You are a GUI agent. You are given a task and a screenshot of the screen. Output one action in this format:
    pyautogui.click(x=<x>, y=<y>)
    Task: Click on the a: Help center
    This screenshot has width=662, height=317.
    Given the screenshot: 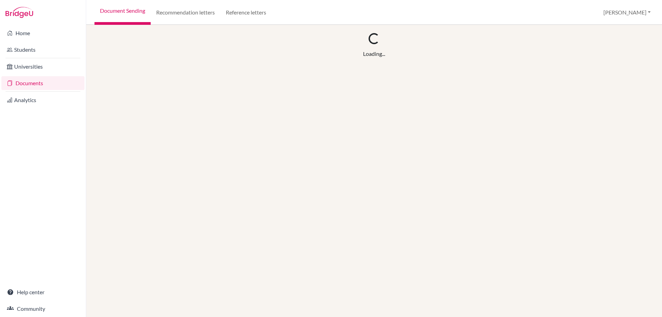 What is the action you would take?
    pyautogui.click(x=43, y=292)
    